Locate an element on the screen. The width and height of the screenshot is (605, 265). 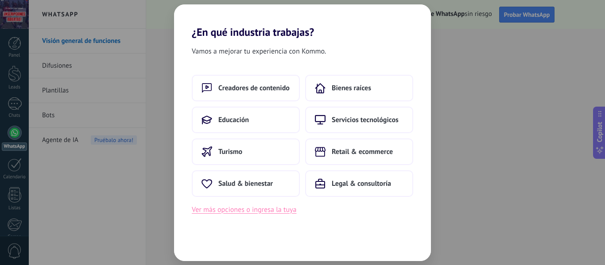
button: Educación is located at coordinates (246, 120).